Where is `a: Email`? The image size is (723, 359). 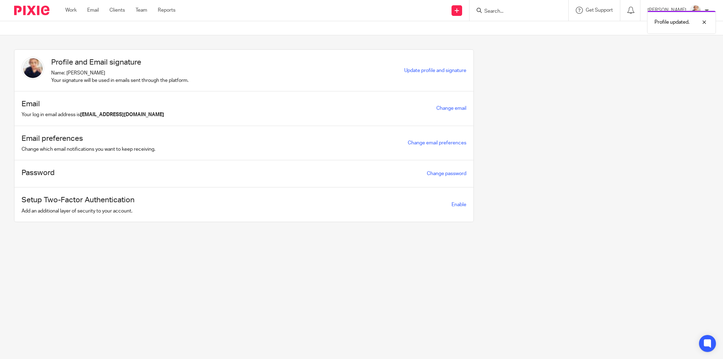 a: Email is located at coordinates (93, 10).